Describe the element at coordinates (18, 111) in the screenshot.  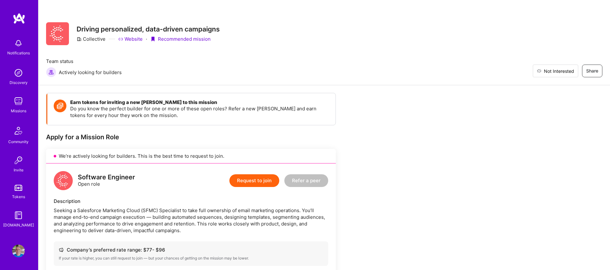
I see `div: Missions` at that location.